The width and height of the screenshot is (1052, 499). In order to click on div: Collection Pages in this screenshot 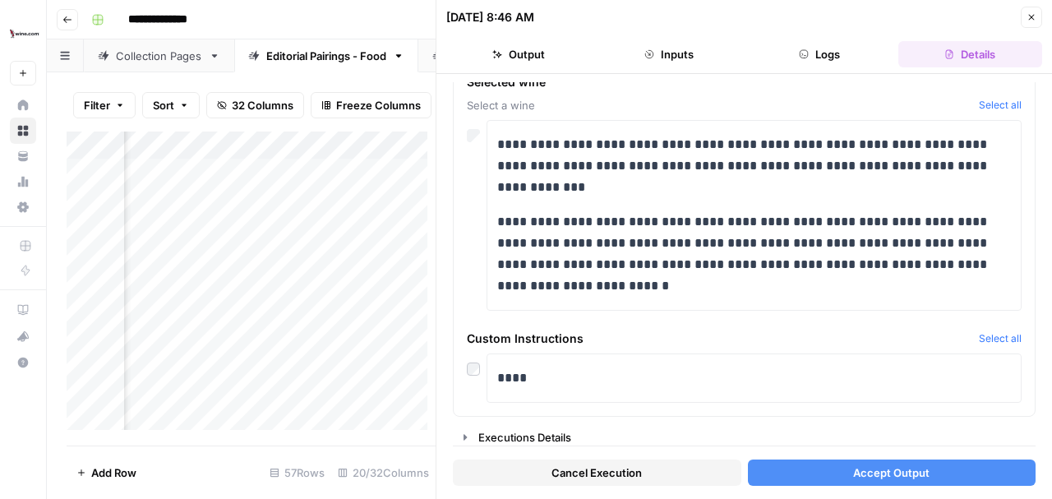, I will do `click(159, 56)`.